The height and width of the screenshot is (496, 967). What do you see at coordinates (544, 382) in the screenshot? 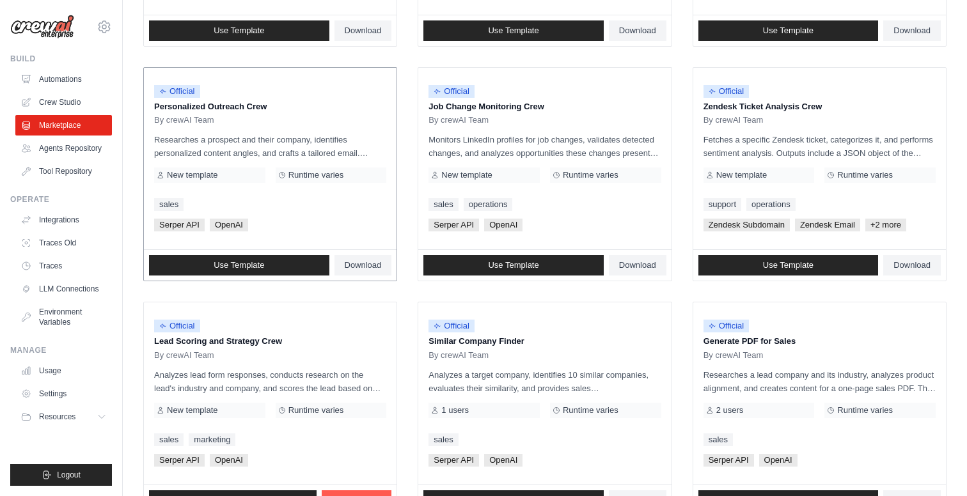
I see `p: Analyzes a target company, identifies 10 similar companies, evaluates their similarity, and provi...` at bounding box center [544, 382].